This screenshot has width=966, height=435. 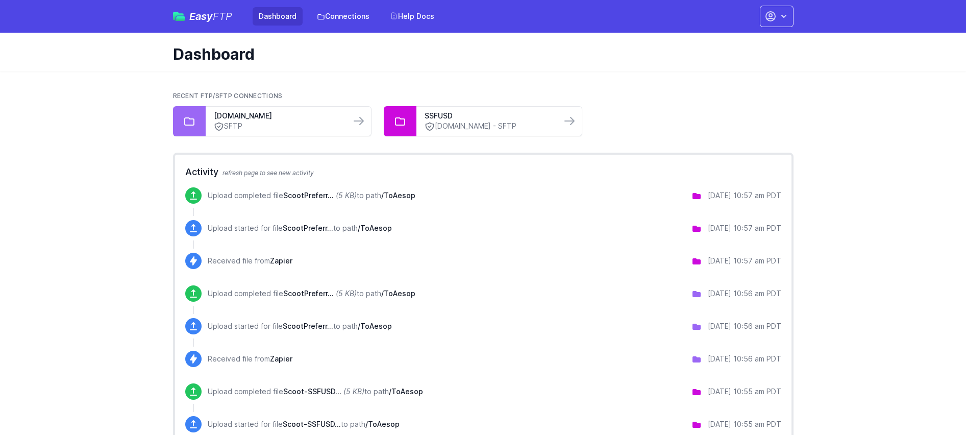 What do you see at coordinates (483, 172) in the screenshot?
I see `h2: Activity` at bounding box center [483, 172].